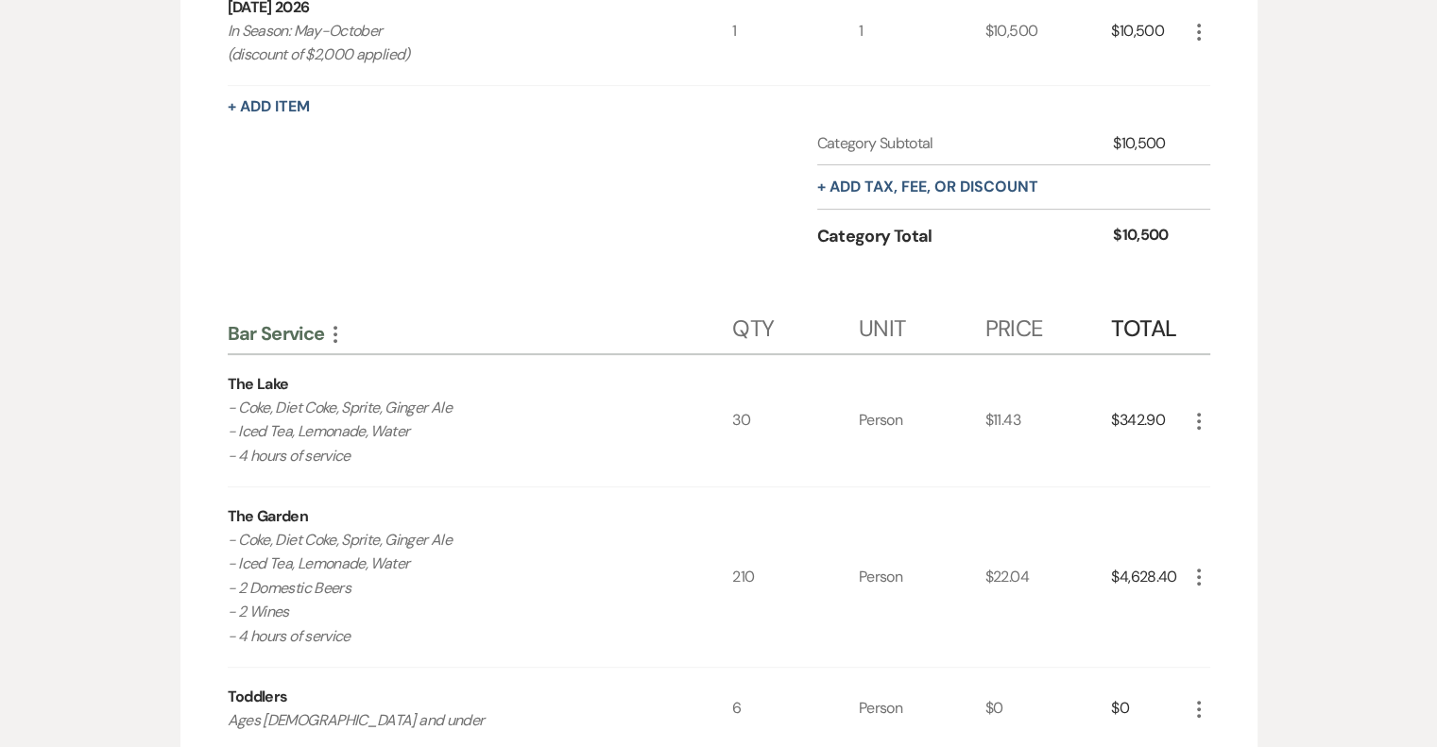  What do you see at coordinates (454, 43) in the screenshot?
I see `p: In Season: May-October (discount of $2,000 applied)` at bounding box center [454, 43].